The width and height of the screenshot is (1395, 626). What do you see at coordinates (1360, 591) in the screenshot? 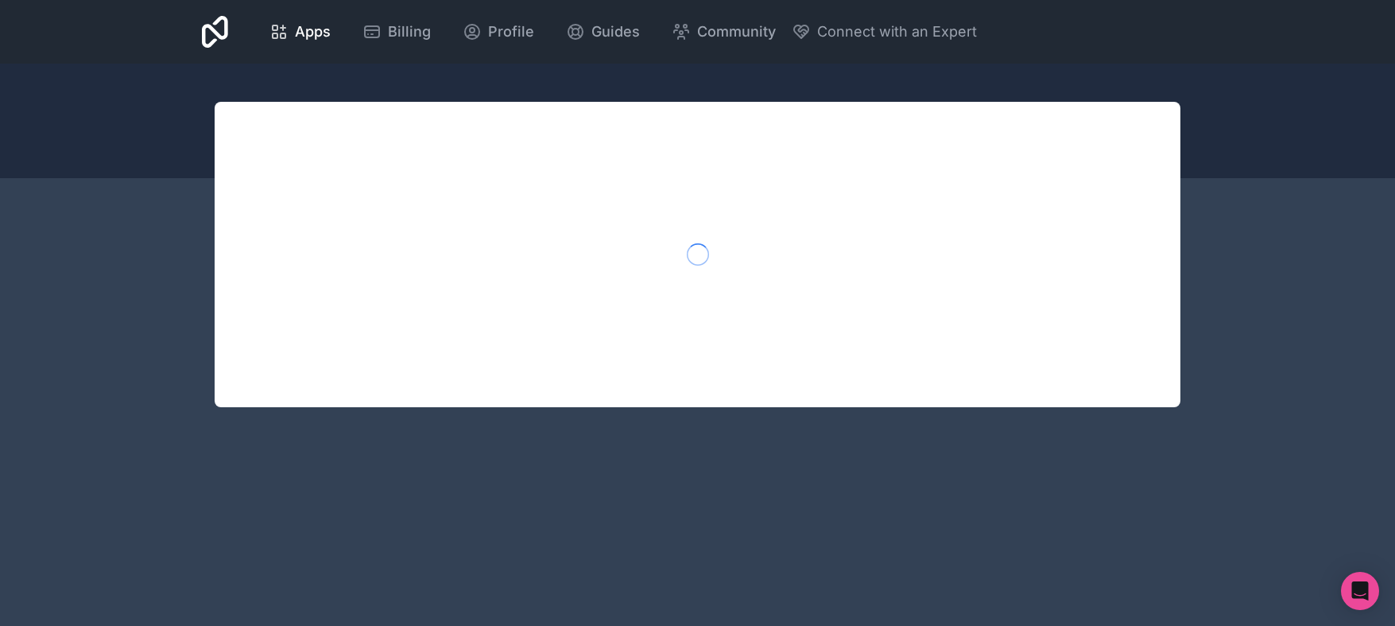
I see `div: Open Intercom Messenger` at bounding box center [1360, 591].